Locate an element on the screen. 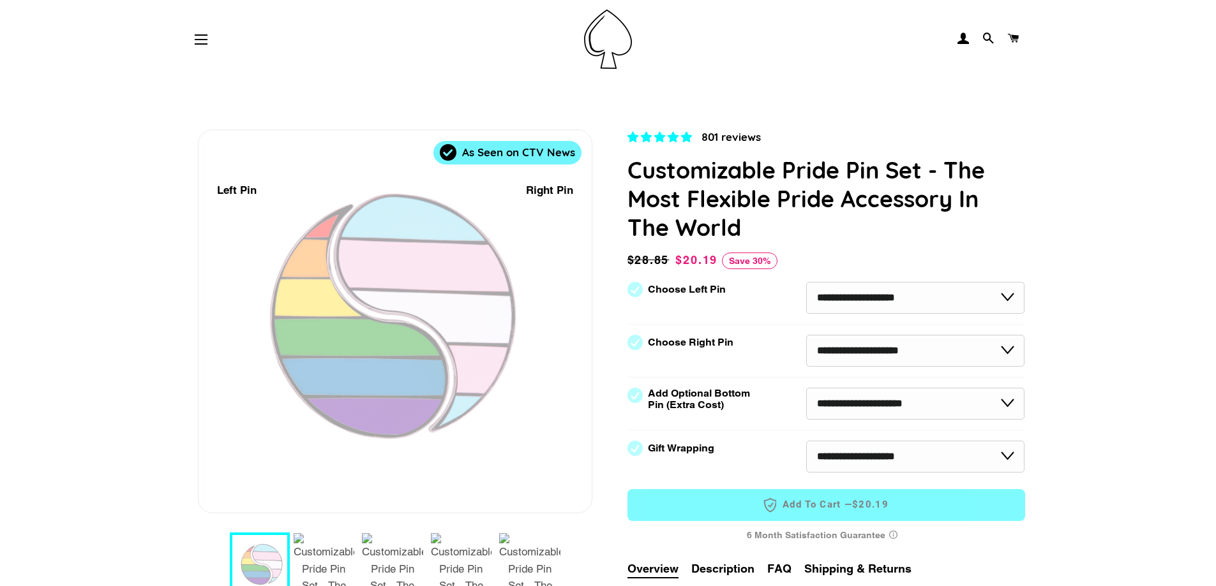 This screenshot has height=586, width=1216. button: Shipping & Returns is located at coordinates (858, 569).